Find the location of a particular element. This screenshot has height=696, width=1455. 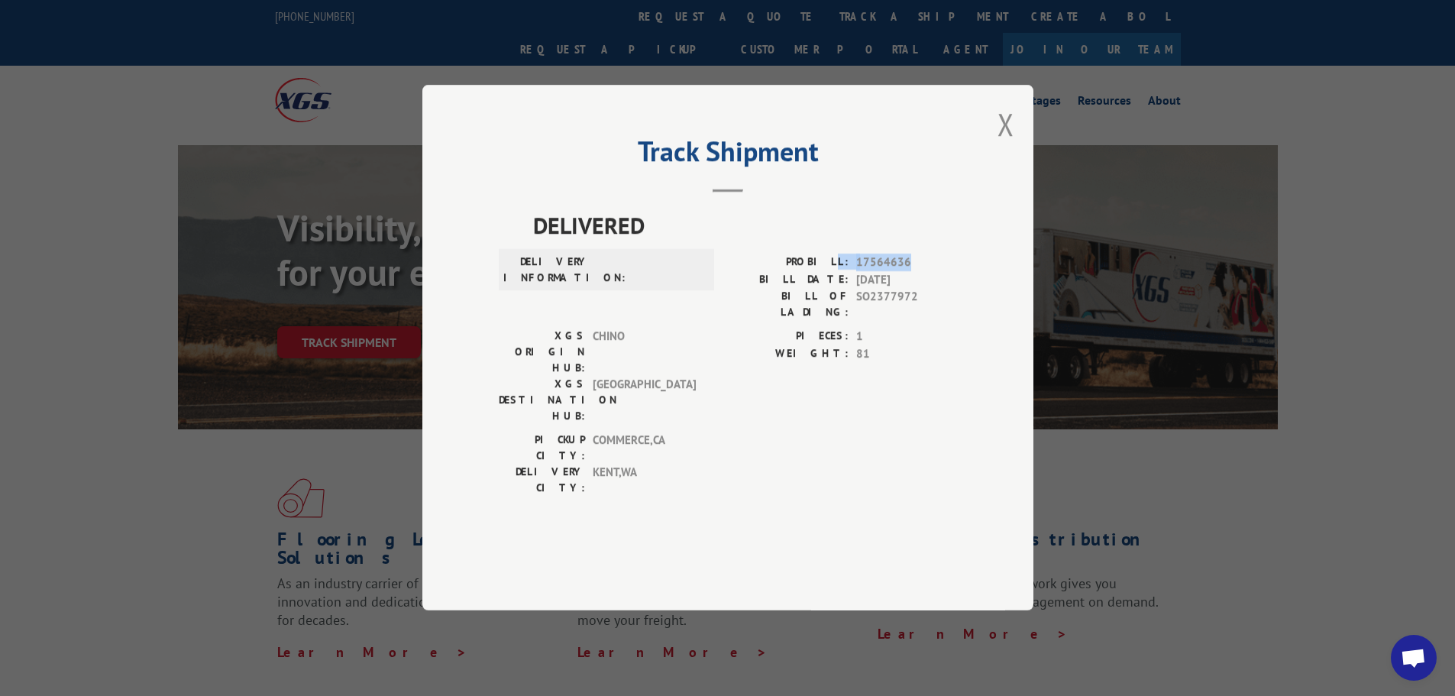

label: BILL OF LADING: is located at coordinates (788, 305).